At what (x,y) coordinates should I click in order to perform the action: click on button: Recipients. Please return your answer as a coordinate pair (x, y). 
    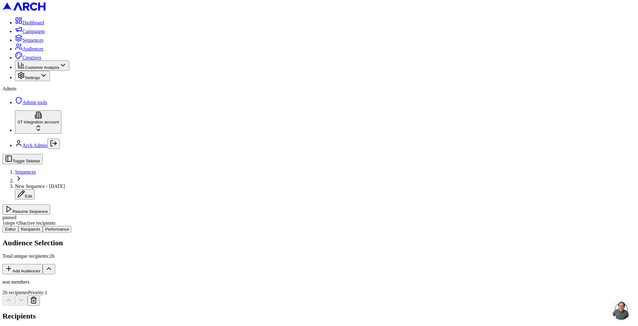
    Looking at the image, I should click on (31, 229).